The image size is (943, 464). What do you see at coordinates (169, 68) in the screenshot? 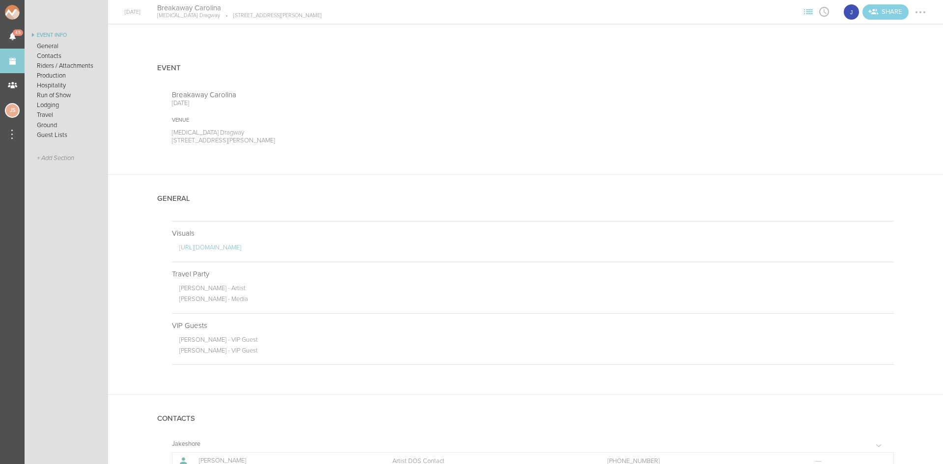
I see `h4: Event` at bounding box center [169, 68].